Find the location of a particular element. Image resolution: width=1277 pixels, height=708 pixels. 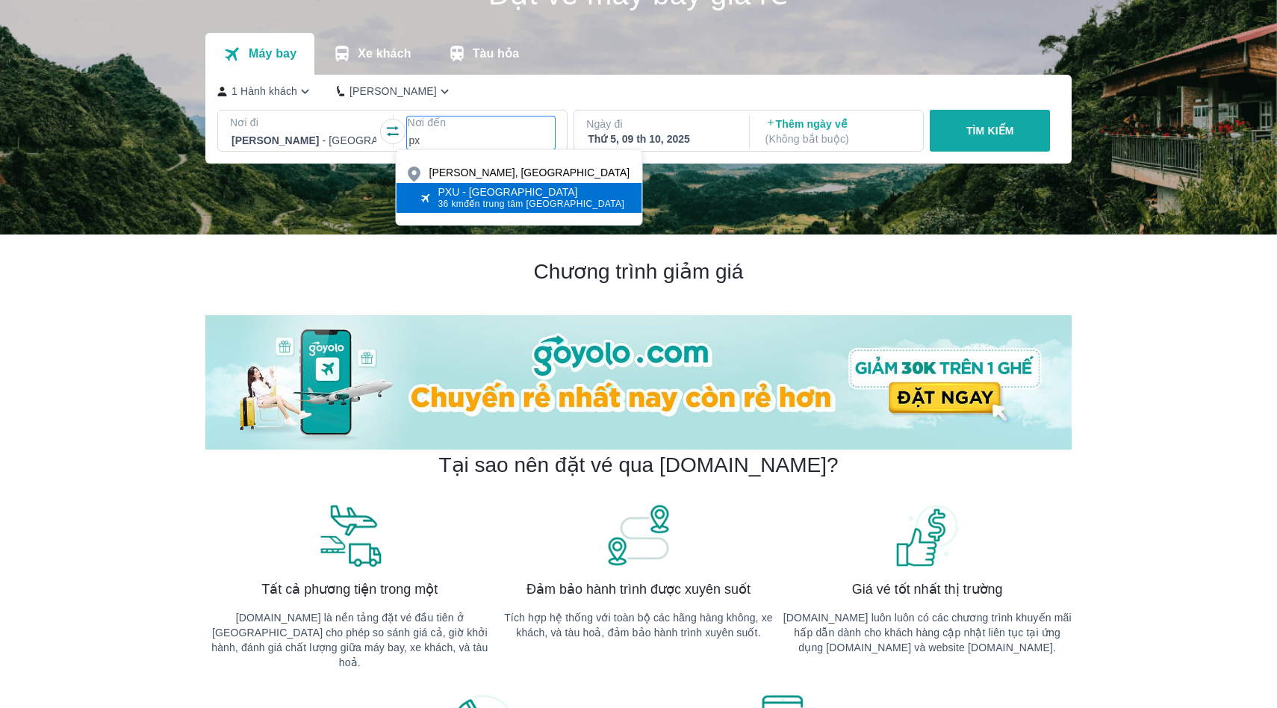

p: Nơi đến is located at coordinates (481, 123).